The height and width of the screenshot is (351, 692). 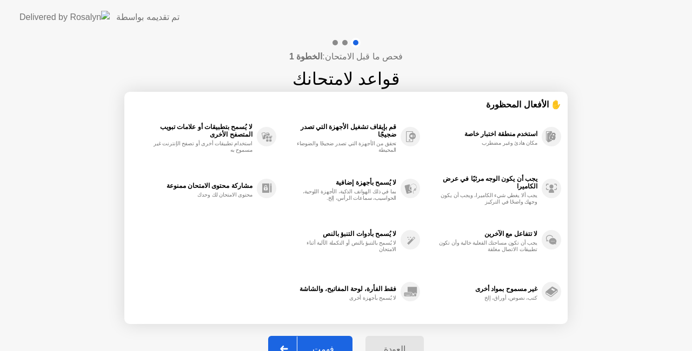 I want to click on div: كتب، نصوص، أوراق، إلخ, so click(x=486, y=298).